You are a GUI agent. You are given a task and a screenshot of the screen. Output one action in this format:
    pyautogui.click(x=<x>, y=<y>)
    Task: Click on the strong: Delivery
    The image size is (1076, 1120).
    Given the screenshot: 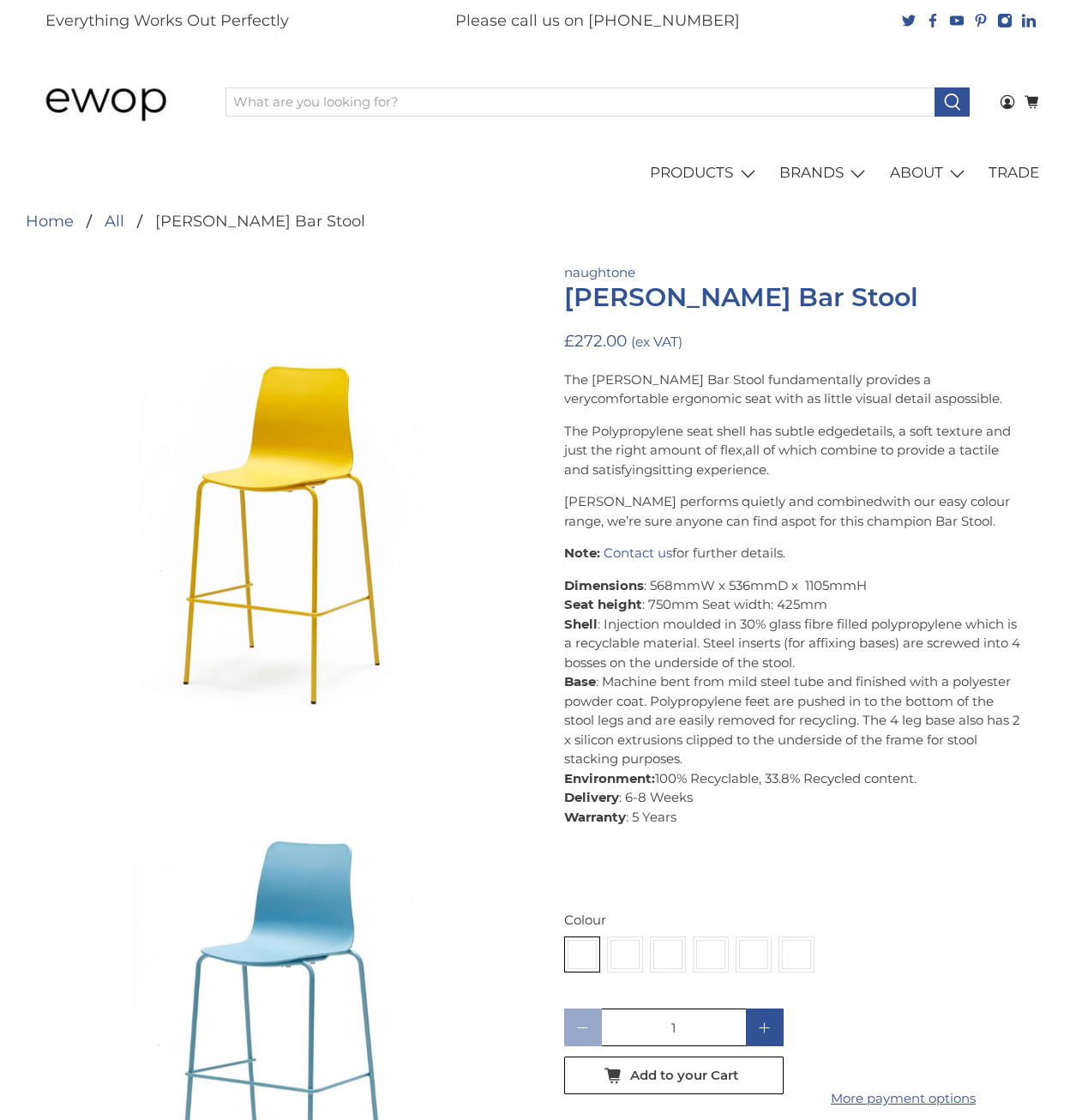 What is the action you would take?
    pyautogui.click(x=591, y=796)
    